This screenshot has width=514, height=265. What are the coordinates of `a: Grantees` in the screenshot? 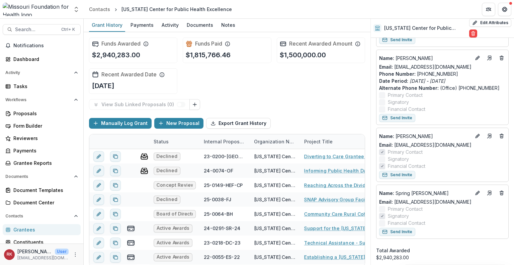 It's located at (41, 229).